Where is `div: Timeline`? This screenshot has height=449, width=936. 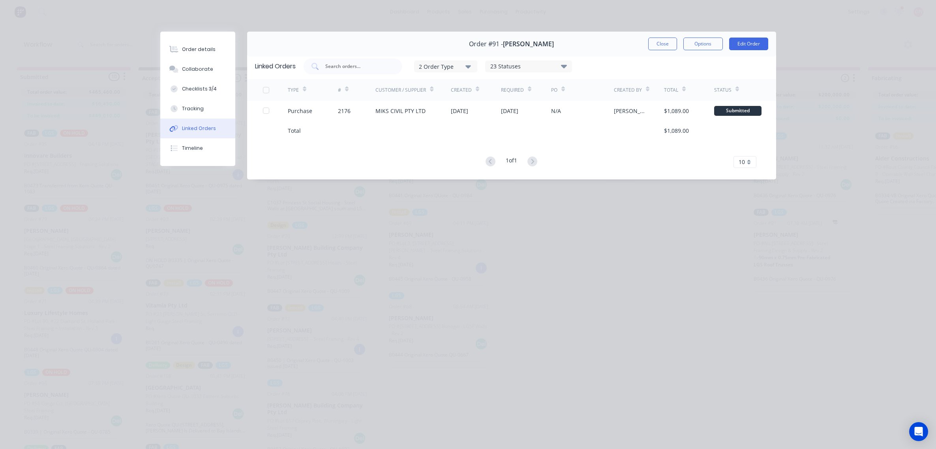 div: Timeline is located at coordinates (192, 148).